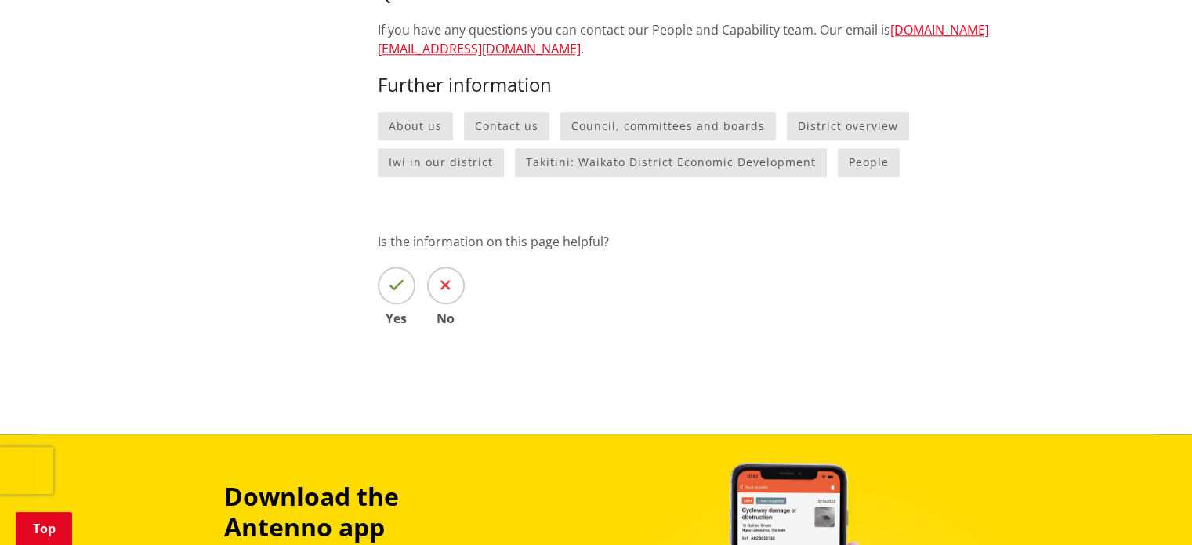  I want to click on a: Iwi in our district, so click(440, 162).